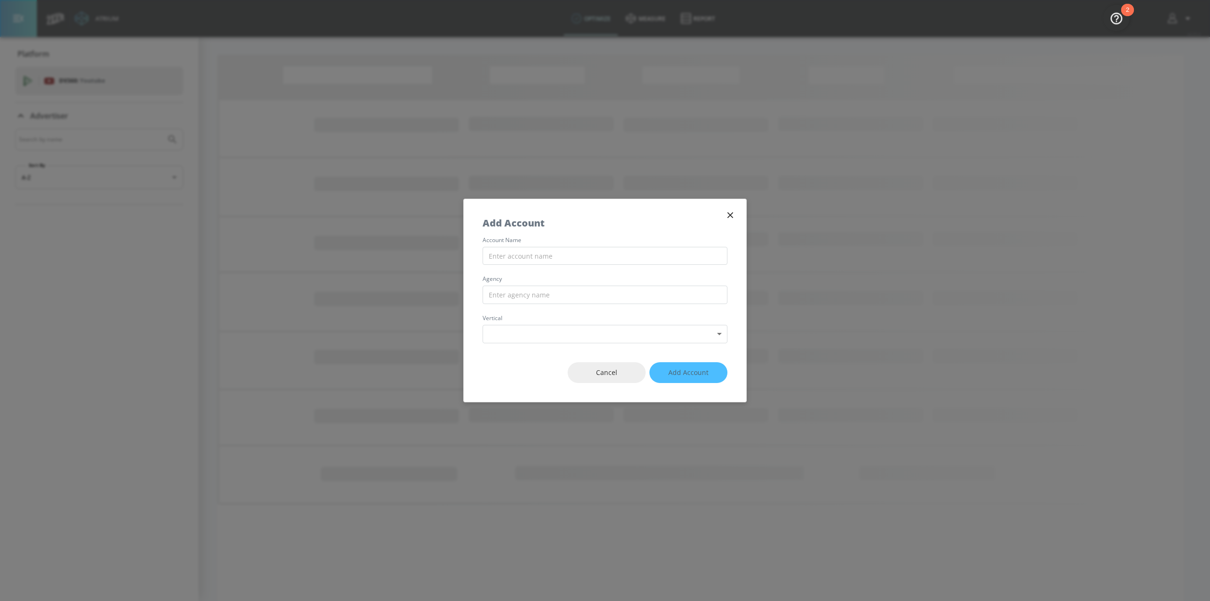 The image size is (1210, 601). I want to click on input: Enter account name, so click(605, 256).